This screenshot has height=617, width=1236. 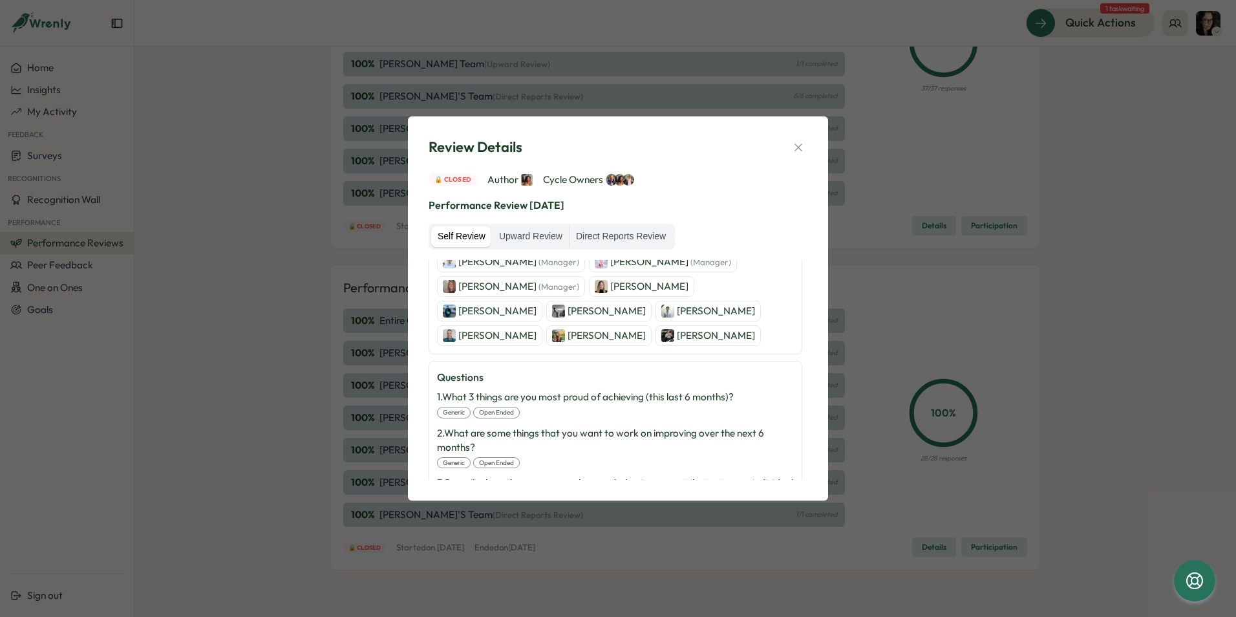 What do you see at coordinates (449, 262) in the screenshot?
I see `img: Thomas Clark` at bounding box center [449, 262].